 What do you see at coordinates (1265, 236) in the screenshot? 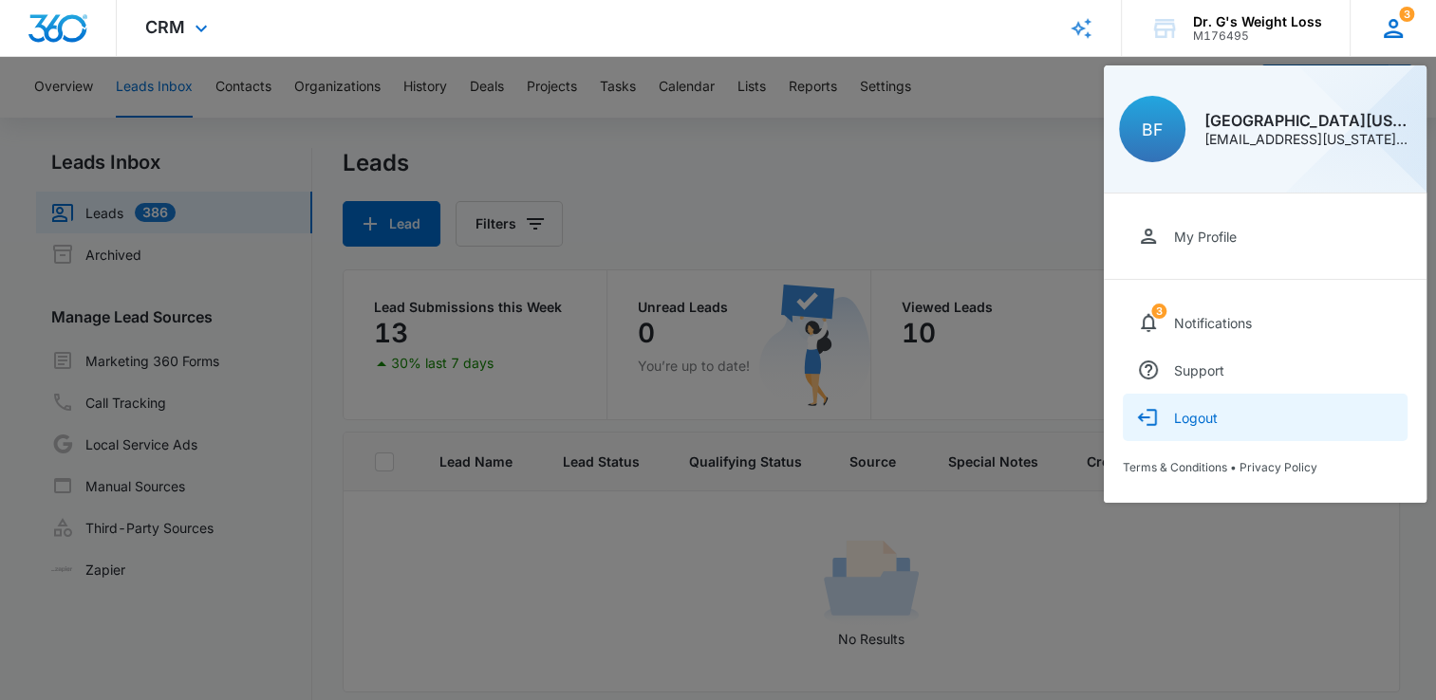
I see `a: My Profile` at bounding box center [1265, 236].